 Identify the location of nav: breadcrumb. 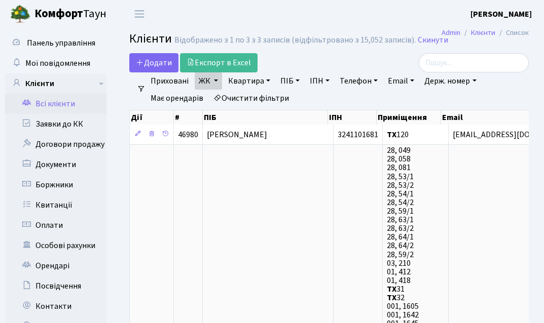
(485, 33).